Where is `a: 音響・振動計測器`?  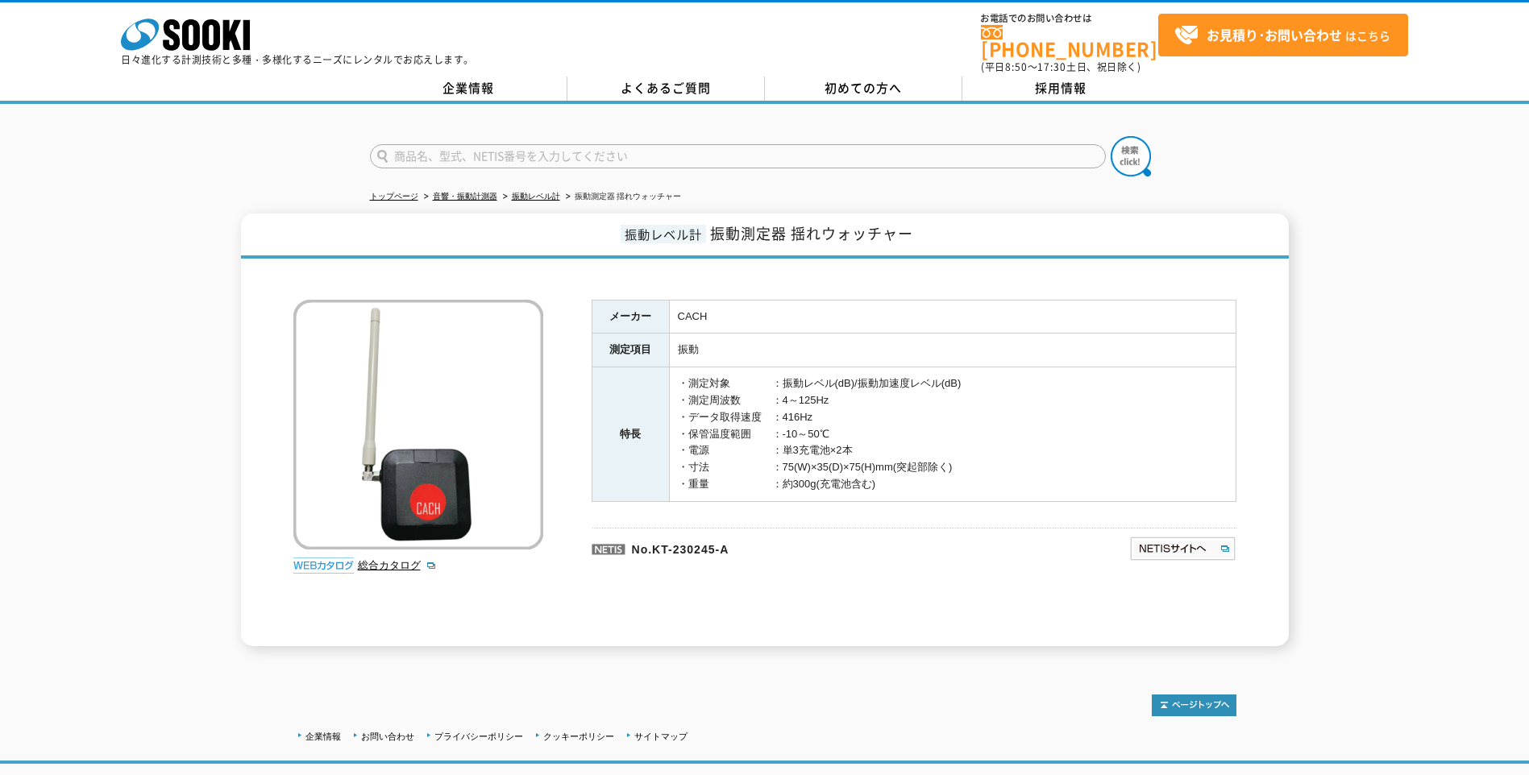
a: 音響・振動計測器 is located at coordinates (465, 196).